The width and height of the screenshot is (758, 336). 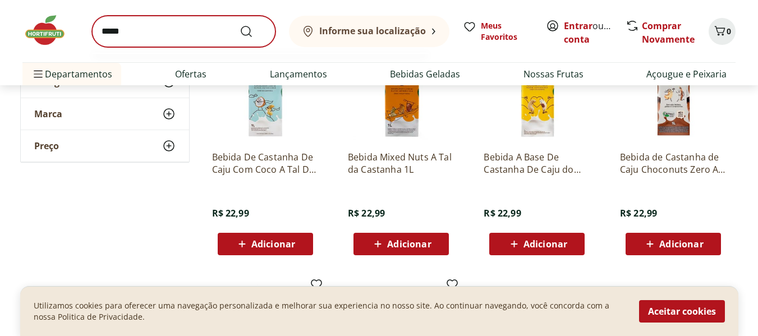 What do you see at coordinates (722, 31) in the screenshot?
I see `button: Carrinho` at bounding box center [722, 31].